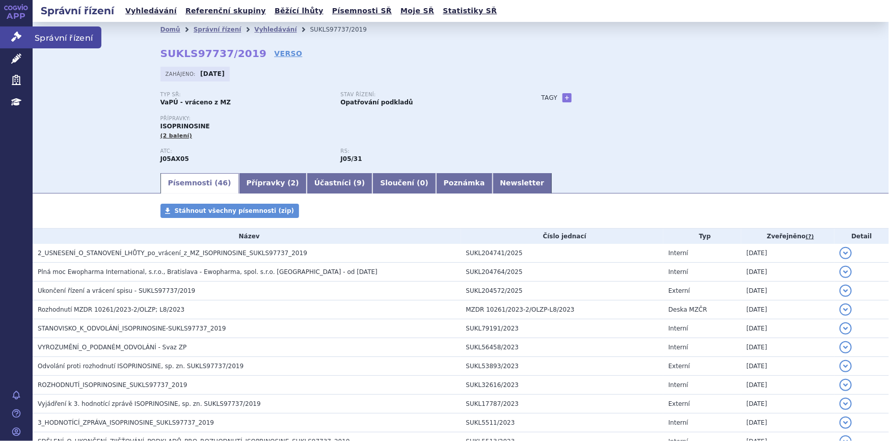  What do you see at coordinates (426, 151) in the screenshot?
I see `p: RS:` at bounding box center [426, 151].